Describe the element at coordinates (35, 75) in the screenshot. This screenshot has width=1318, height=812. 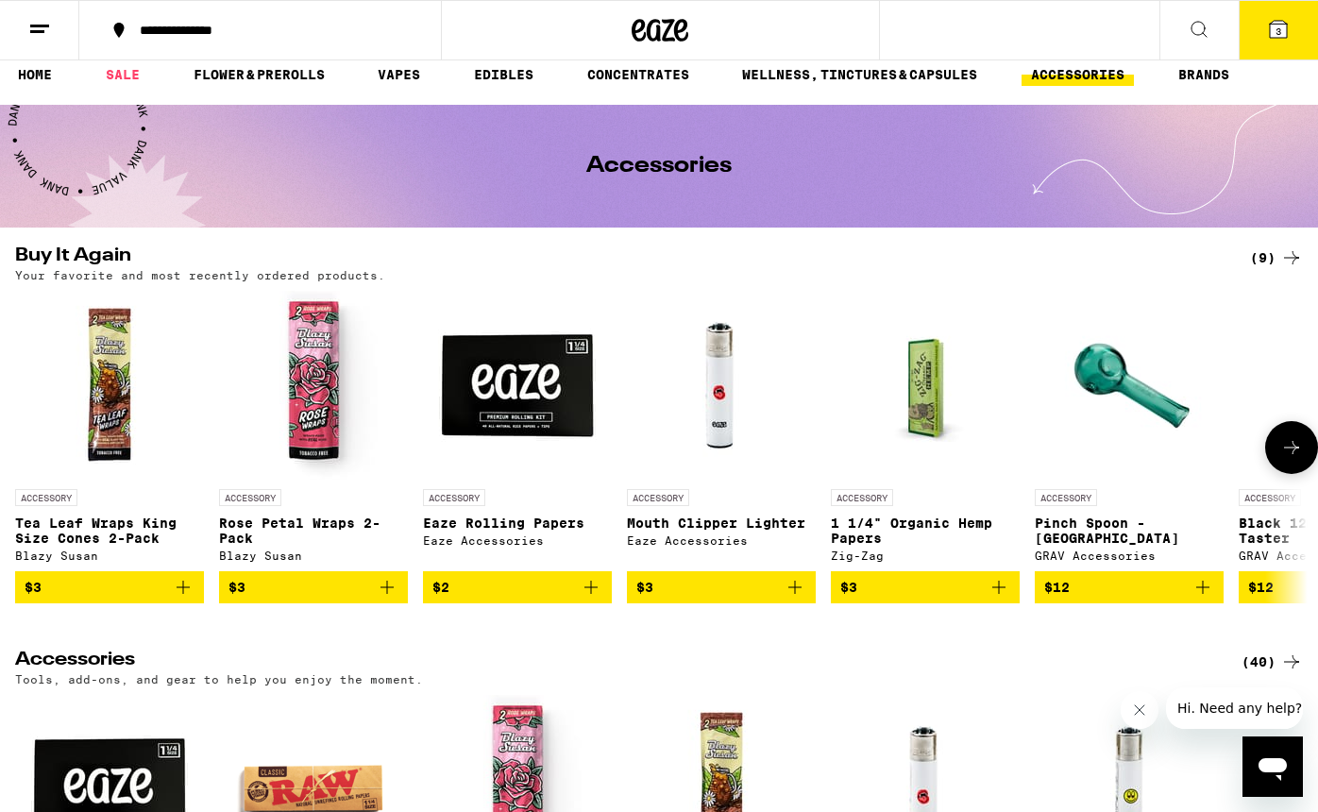
I see `a: HOME` at that location.